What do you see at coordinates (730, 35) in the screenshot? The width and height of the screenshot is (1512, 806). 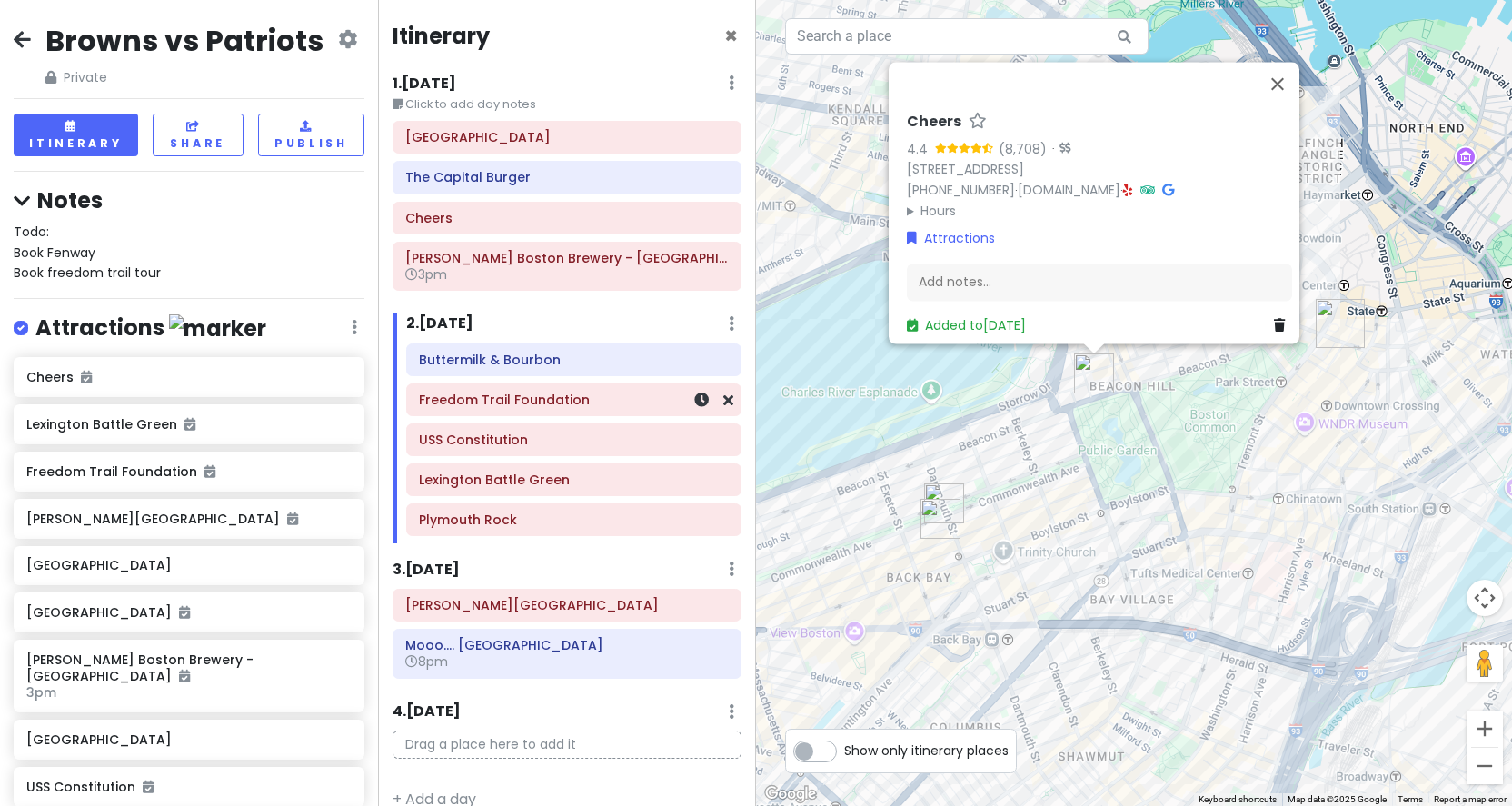 I see `span: Close itinerary` at bounding box center [730, 35].